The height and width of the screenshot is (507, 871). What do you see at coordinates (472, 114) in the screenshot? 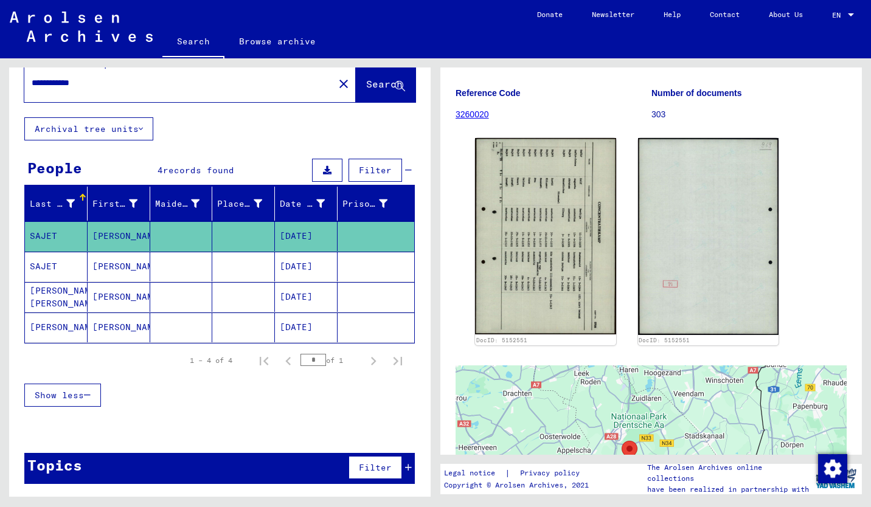
I see `a: 3260020` at bounding box center [472, 114].